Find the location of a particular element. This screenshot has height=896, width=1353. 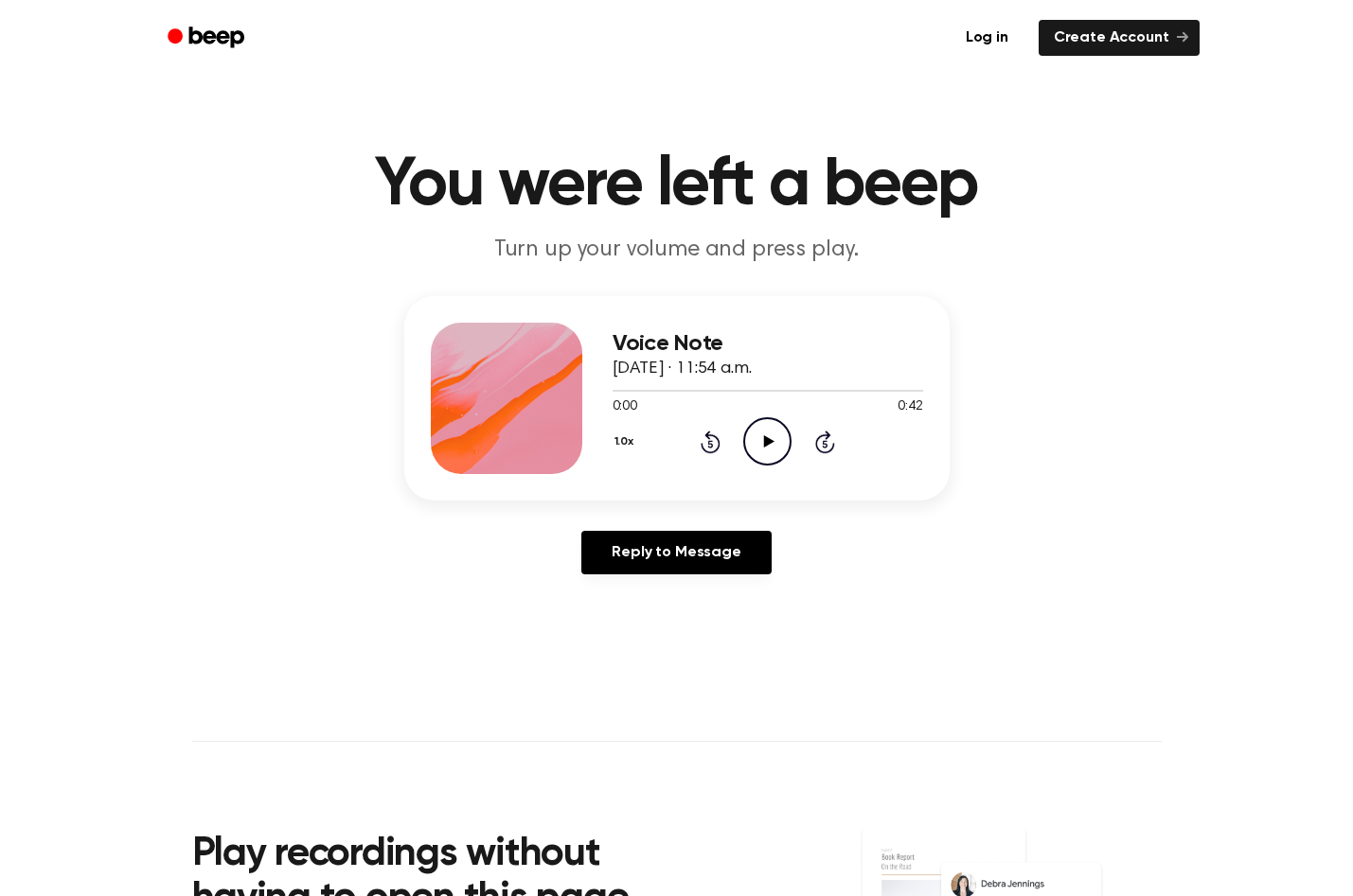

a: Log in is located at coordinates (986, 38).